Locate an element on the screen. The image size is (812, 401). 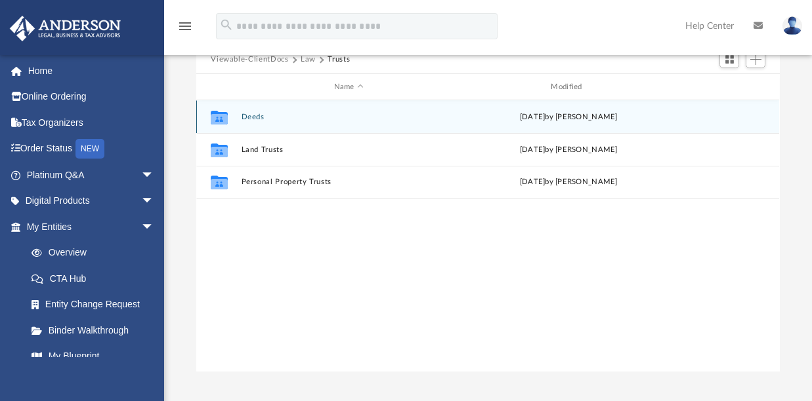
i: menu is located at coordinates (185, 26).